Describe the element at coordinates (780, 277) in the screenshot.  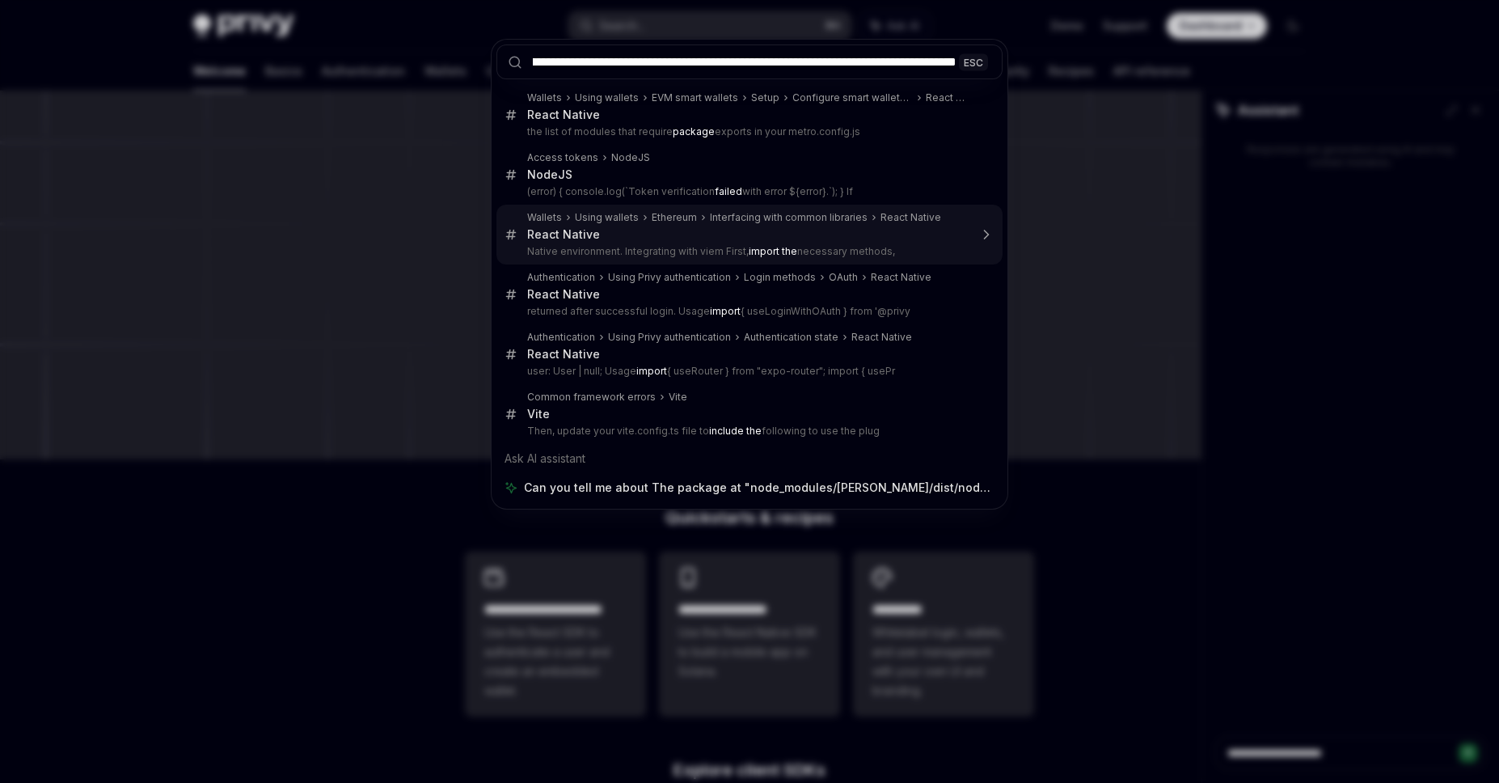
I see `div: Login methods` at that location.